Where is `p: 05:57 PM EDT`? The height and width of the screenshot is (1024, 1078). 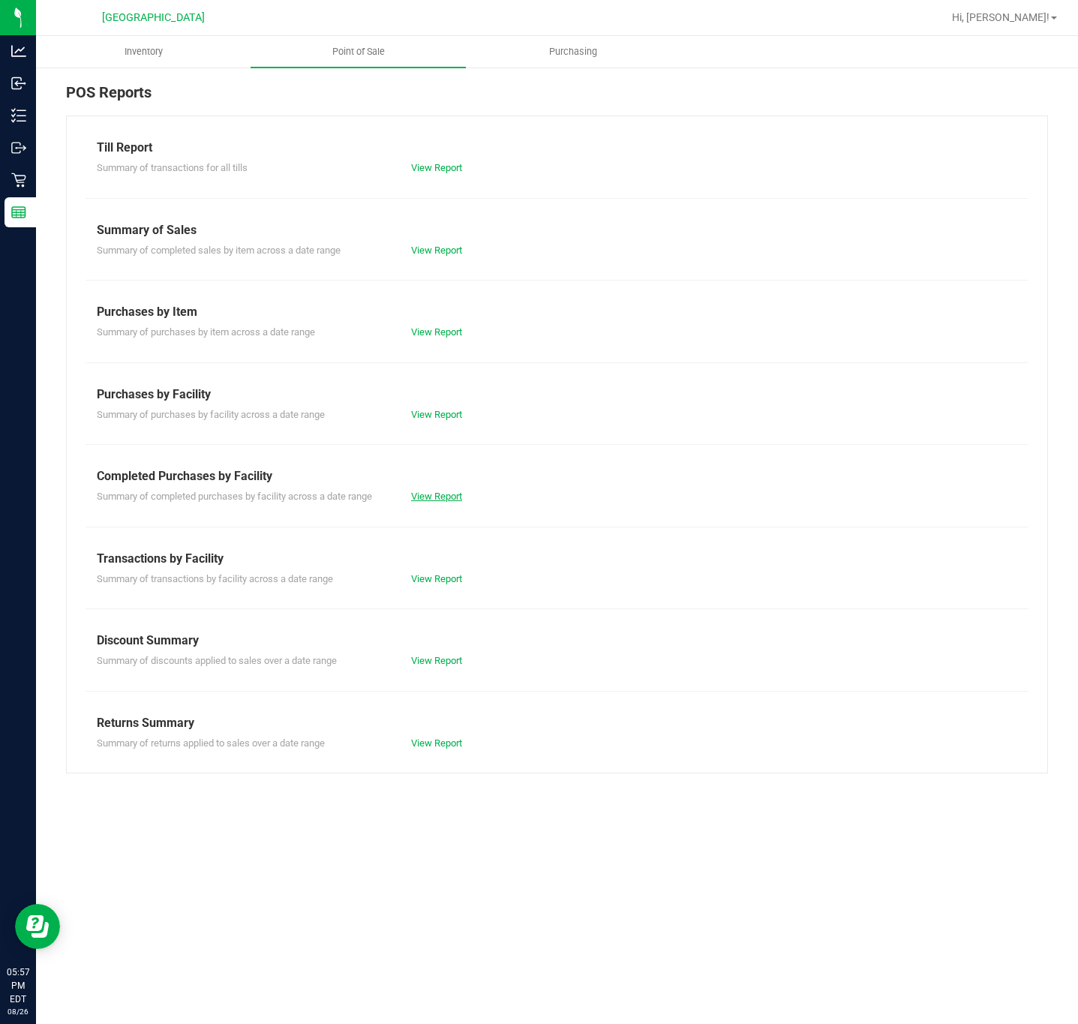
p: 05:57 PM EDT is located at coordinates (18, 986).